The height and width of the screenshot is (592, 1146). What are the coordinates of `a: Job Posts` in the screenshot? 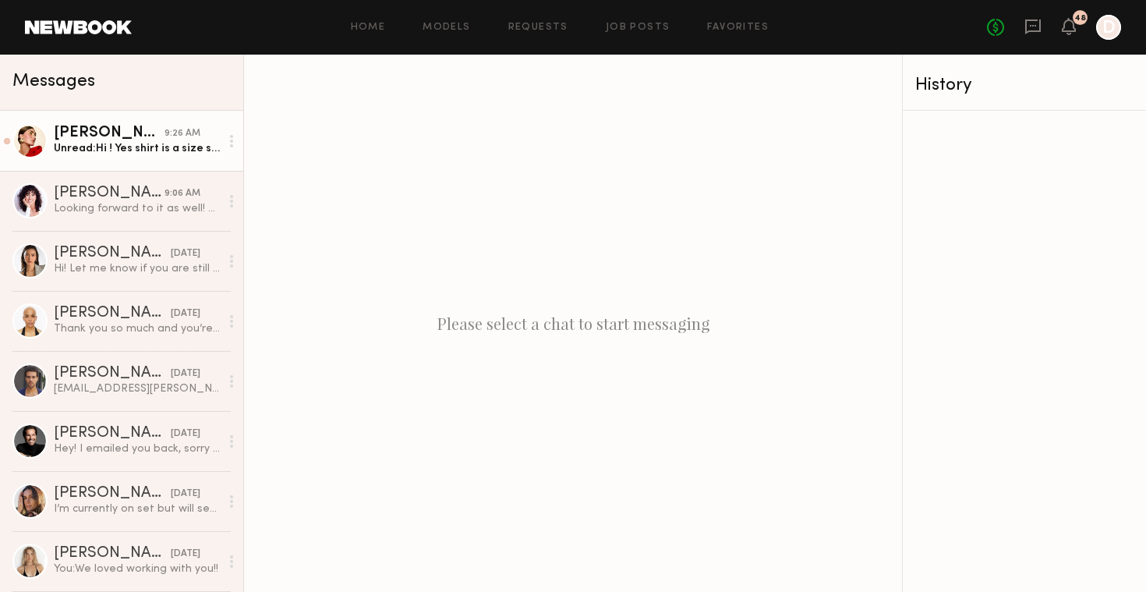 It's located at (638, 27).